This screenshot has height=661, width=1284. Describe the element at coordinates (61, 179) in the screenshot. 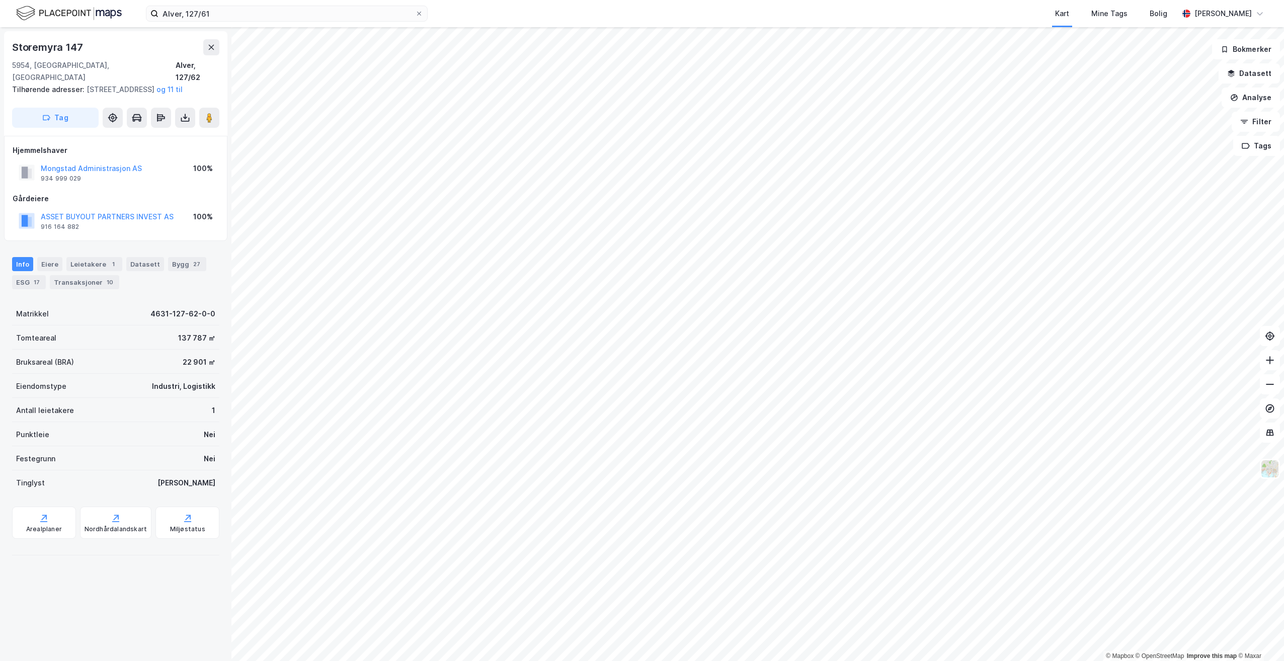

I see `div: 934 999 029` at that location.